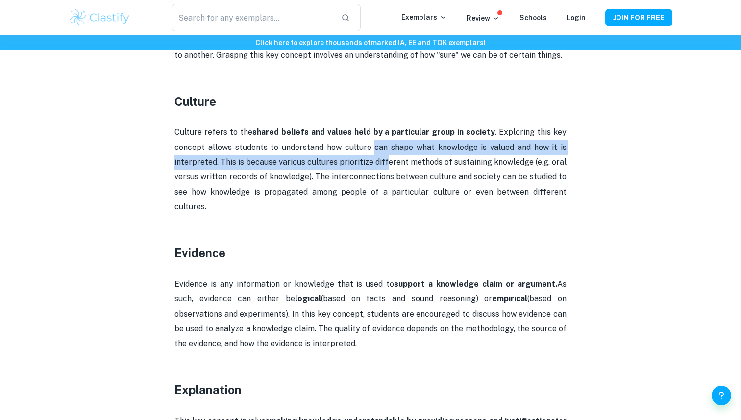 The image size is (741, 420). Describe the element at coordinates (100, 18) in the screenshot. I see `a: Clastify logo` at that location.